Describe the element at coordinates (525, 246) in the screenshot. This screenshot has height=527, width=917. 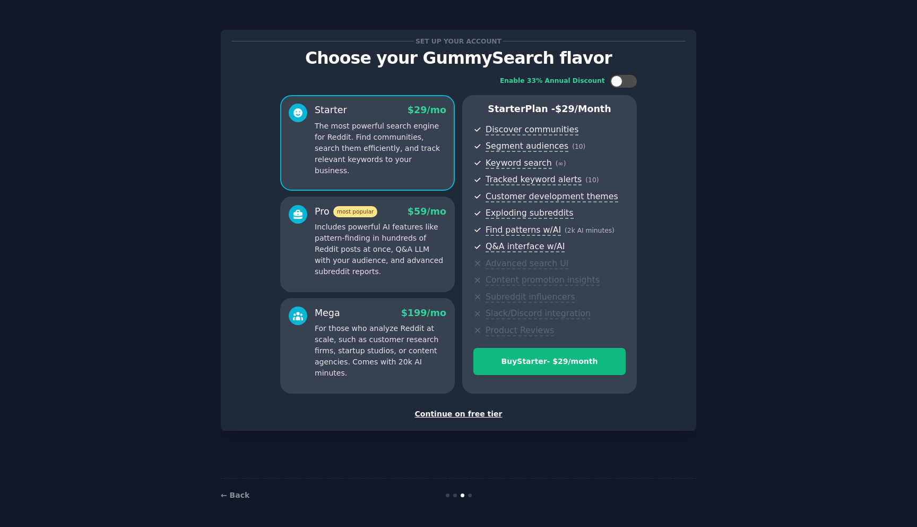
I see `span: Q&A interface w/AI` at that location.